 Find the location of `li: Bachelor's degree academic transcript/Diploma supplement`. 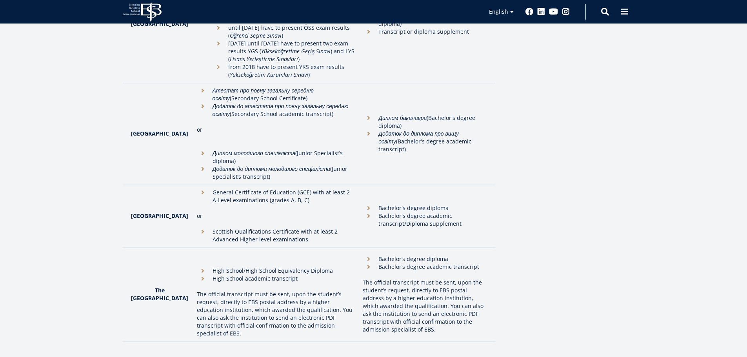

li: Bachelor's degree academic transcript/Diploma supplement is located at coordinates (425, 220).